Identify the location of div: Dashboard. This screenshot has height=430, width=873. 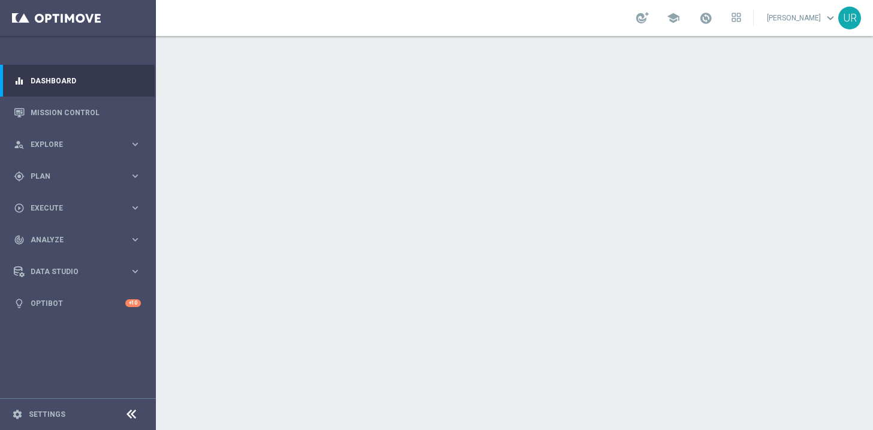
(77, 80).